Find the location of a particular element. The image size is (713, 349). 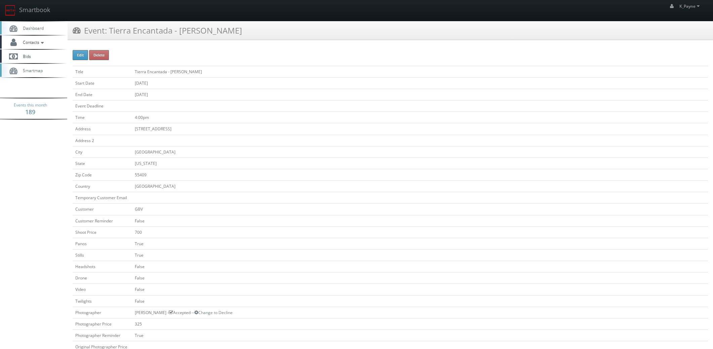

td: Country is located at coordinates (102, 186).